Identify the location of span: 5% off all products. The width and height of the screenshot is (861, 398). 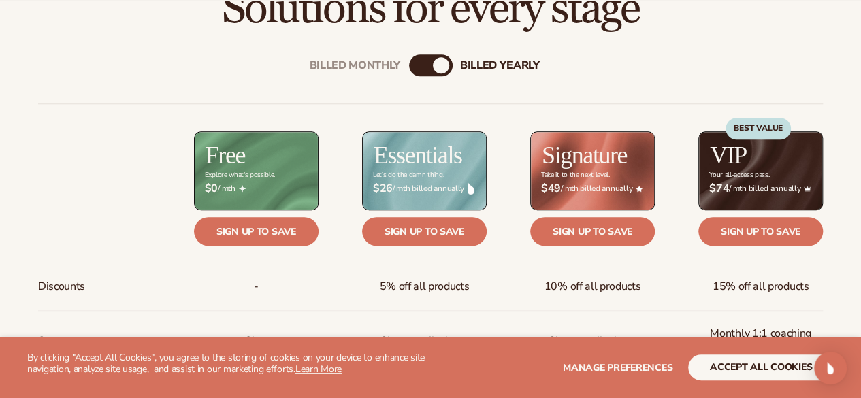
(424, 286).